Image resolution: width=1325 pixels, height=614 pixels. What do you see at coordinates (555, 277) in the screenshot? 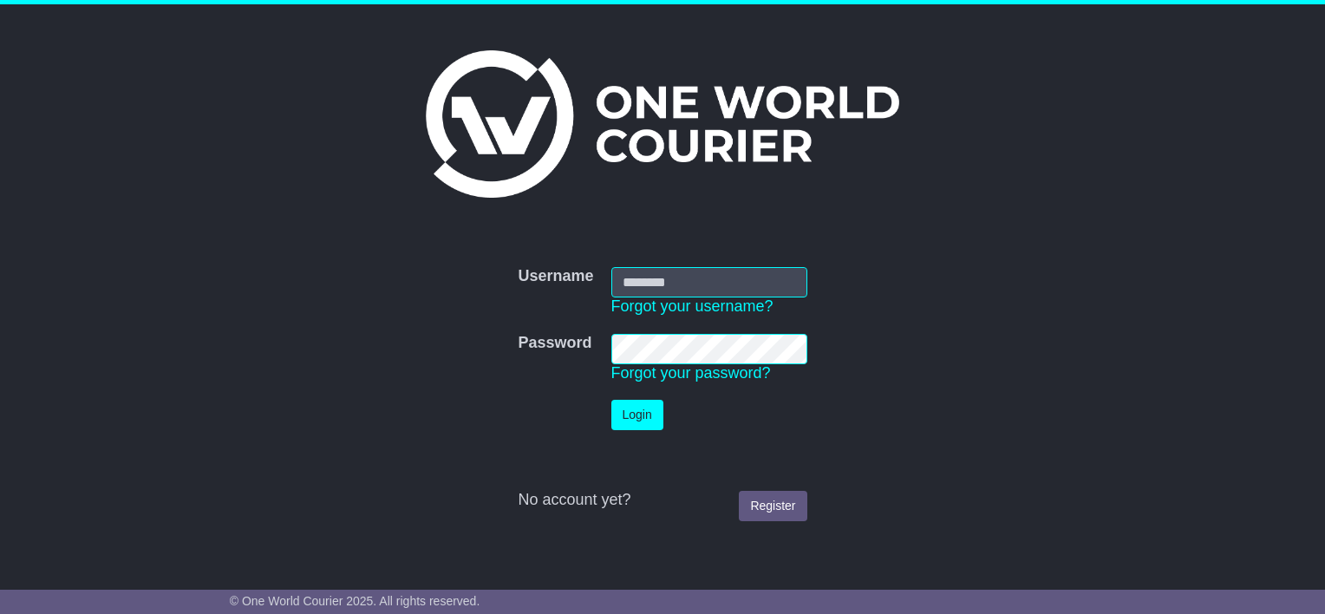
I see `label: Username` at bounding box center [555, 277].